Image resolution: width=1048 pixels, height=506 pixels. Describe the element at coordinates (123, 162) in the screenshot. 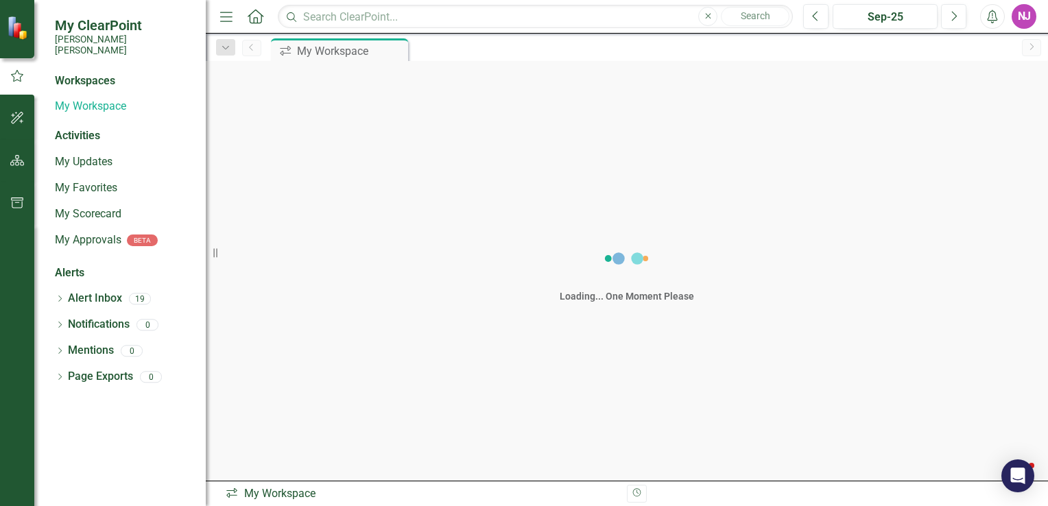

I see `a: My Updates` at that location.